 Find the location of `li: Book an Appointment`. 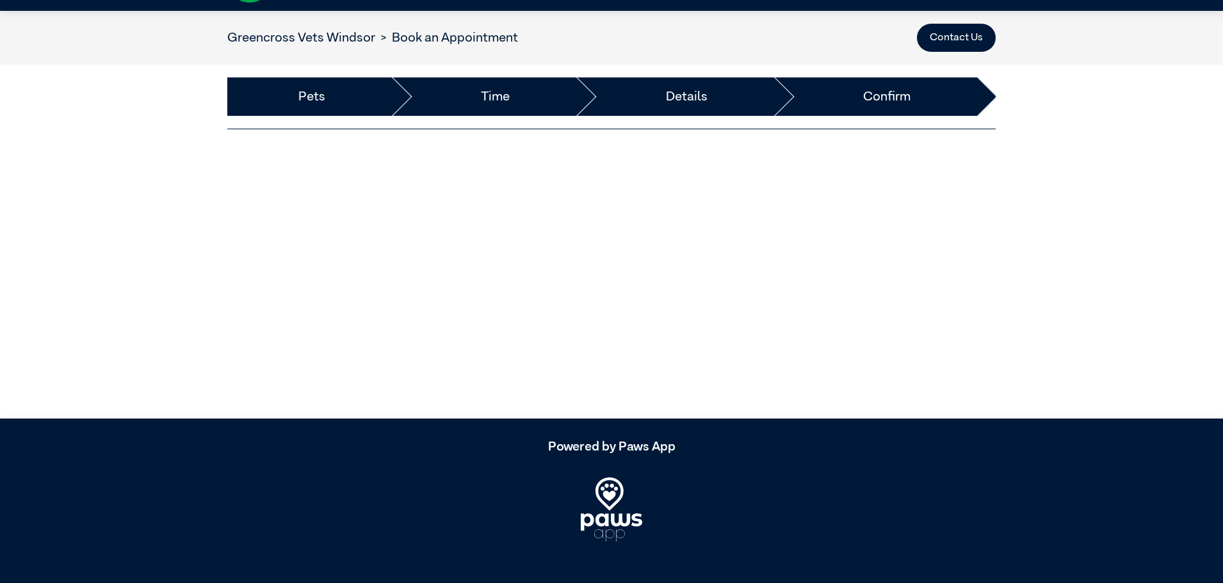

li: Book an Appointment is located at coordinates (446, 38).